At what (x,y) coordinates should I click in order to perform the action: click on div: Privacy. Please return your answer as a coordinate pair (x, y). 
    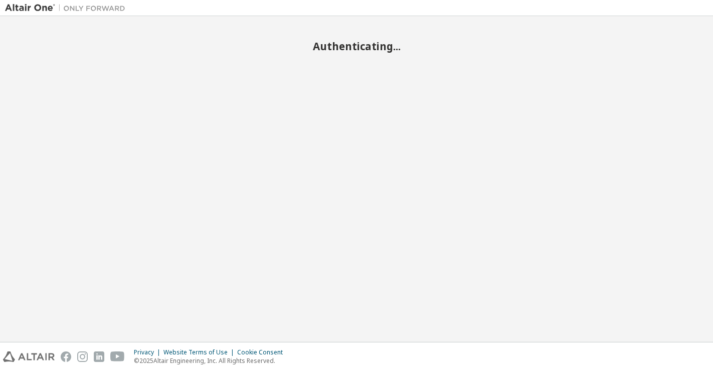
    Looking at the image, I should click on (148, 352).